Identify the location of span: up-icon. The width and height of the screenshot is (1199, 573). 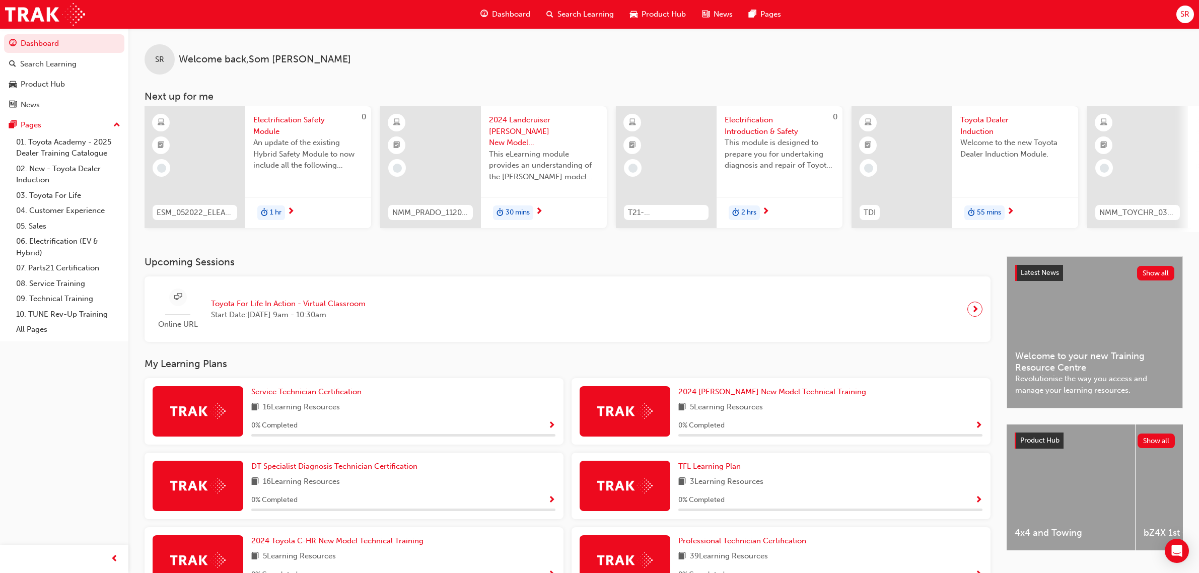
(117, 125).